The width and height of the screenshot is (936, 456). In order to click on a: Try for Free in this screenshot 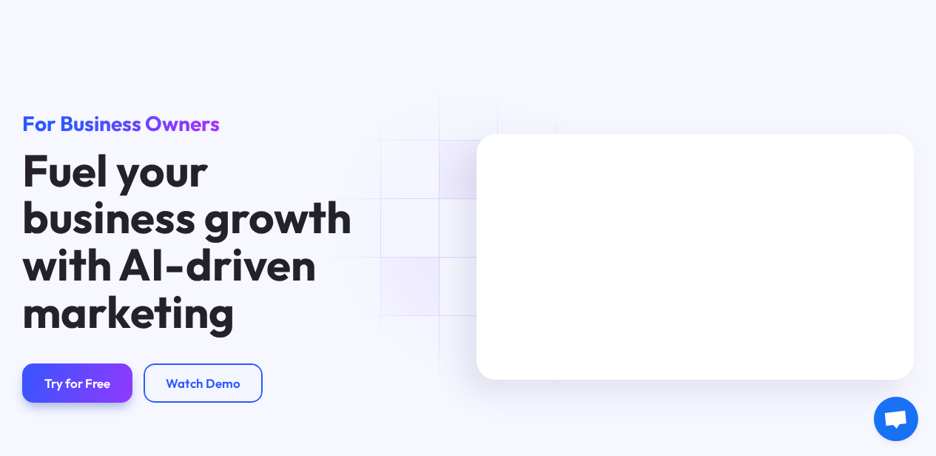, I will do `click(77, 382)`.